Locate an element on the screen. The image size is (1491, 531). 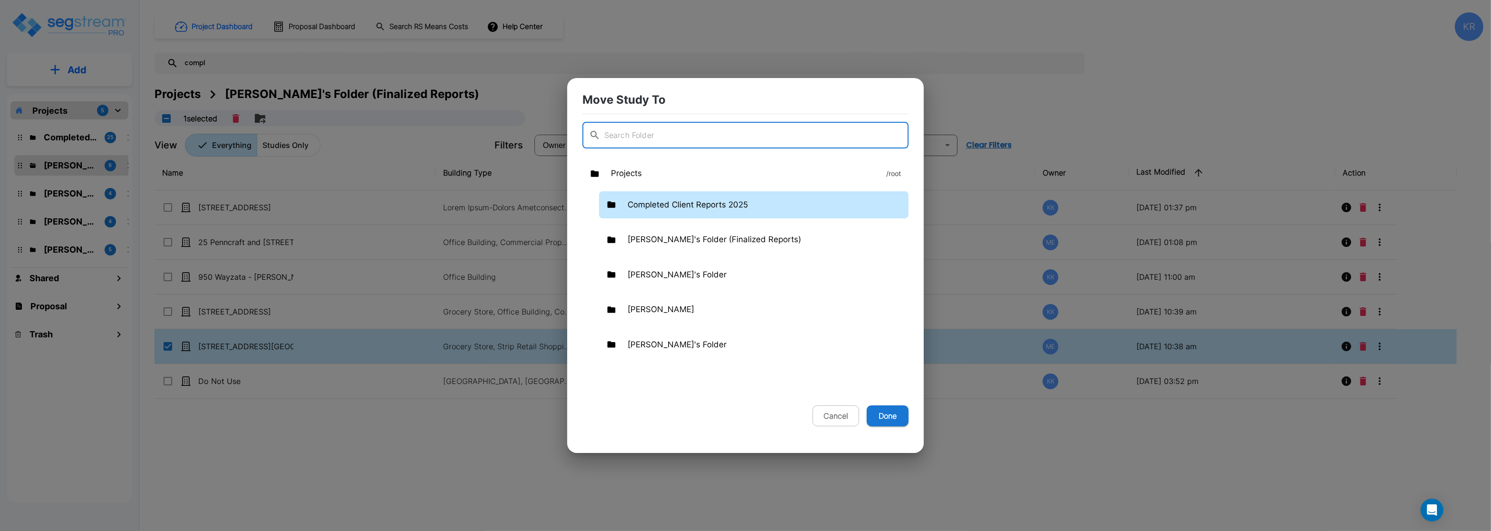
p: Projects is located at coordinates (626, 174).